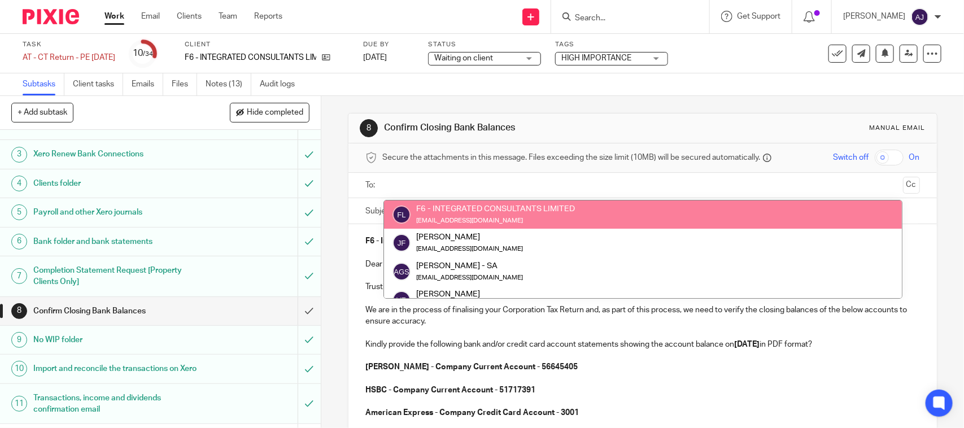 The image size is (964, 428). Describe the element at coordinates (19, 340) in the screenshot. I see `div: 9` at that location.